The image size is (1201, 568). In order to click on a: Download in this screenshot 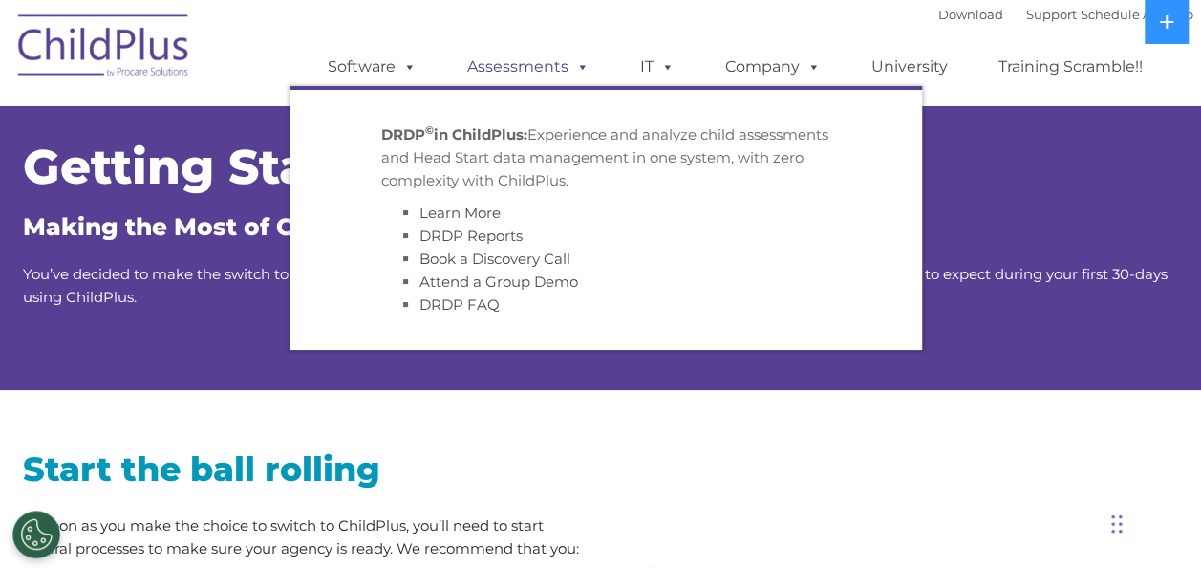, I will do `click(971, 14)`.